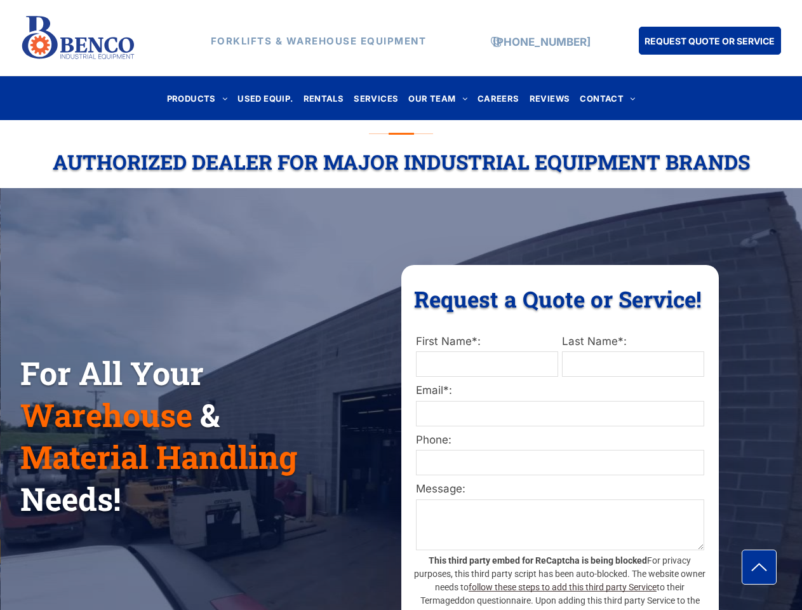 Image resolution: width=802 pixels, height=610 pixels. Describe the element at coordinates (560, 489) in the screenshot. I see `label: Message:` at that location.